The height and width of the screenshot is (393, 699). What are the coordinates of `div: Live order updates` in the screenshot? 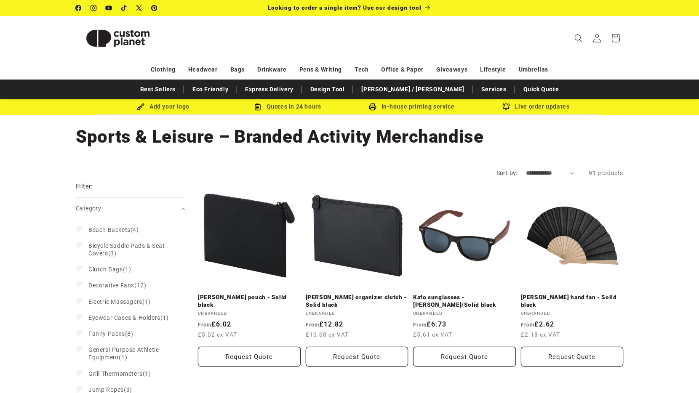 It's located at (536, 107).